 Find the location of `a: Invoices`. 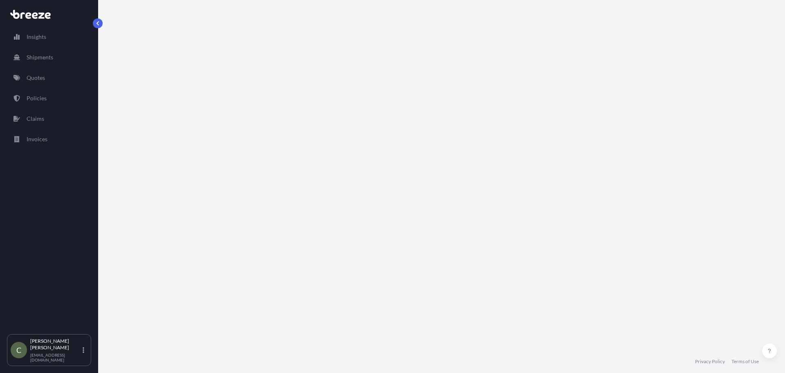

a: Invoices is located at coordinates (49, 139).